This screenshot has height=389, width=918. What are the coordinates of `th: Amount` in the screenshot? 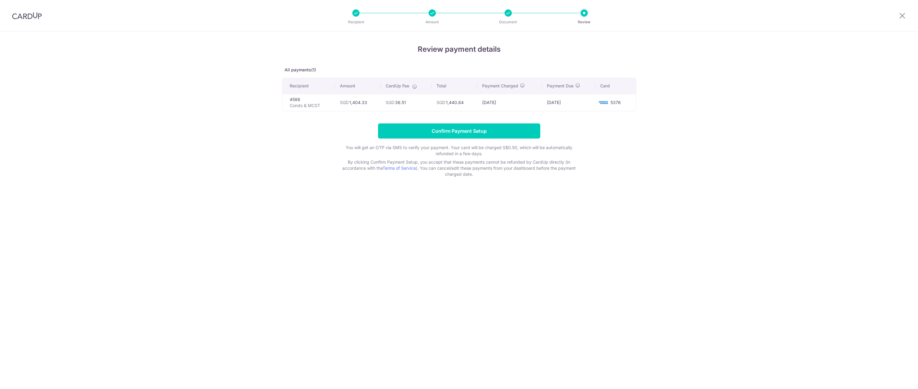 It's located at (358, 86).